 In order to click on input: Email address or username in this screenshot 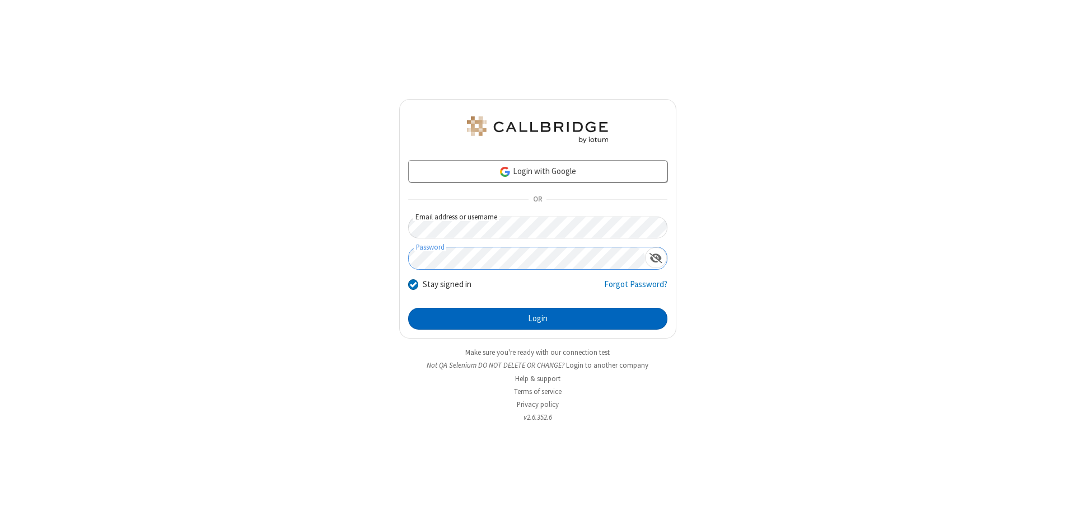, I will do `click(538, 227)`.